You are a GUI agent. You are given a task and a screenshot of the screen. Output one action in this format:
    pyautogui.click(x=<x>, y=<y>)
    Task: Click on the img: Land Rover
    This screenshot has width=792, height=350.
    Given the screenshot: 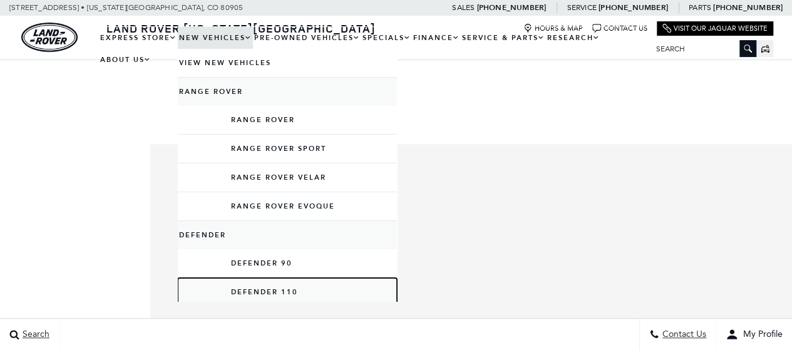 What is the action you would take?
    pyautogui.click(x=49, y=37)
    